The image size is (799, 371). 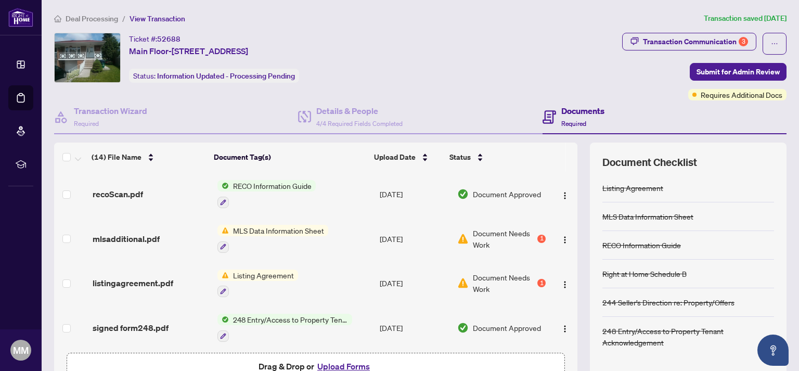 I want to click on button: Status IconListing Agreement, so click(x=257, y=283).